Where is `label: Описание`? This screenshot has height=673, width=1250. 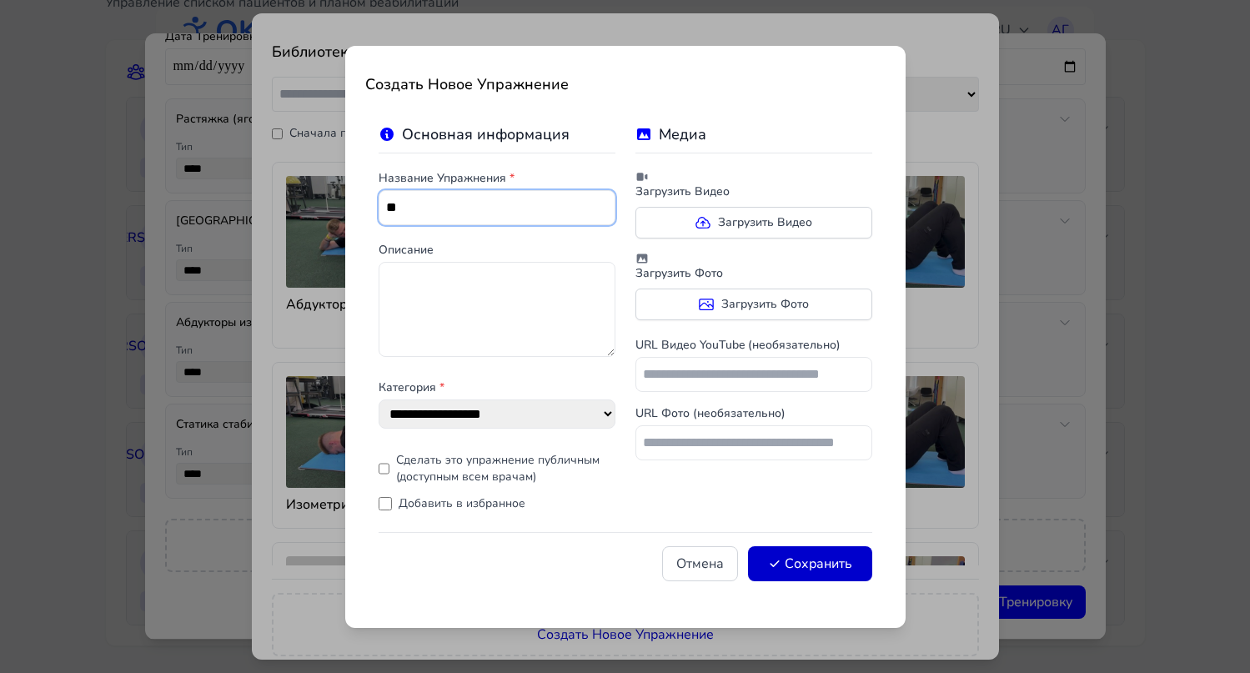
label: Описание is located at coordinates (497, 250).